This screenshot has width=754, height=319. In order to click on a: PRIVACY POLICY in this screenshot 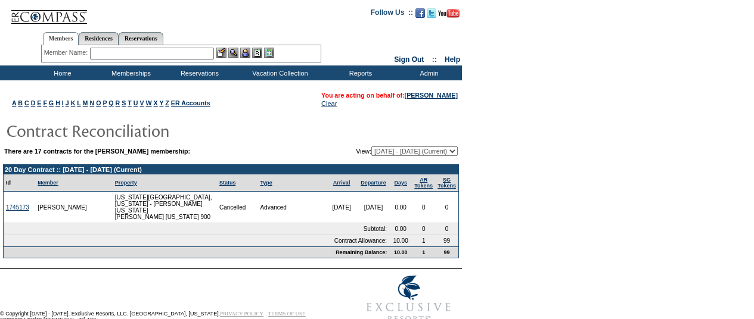, I will do `click(241, 314)`.